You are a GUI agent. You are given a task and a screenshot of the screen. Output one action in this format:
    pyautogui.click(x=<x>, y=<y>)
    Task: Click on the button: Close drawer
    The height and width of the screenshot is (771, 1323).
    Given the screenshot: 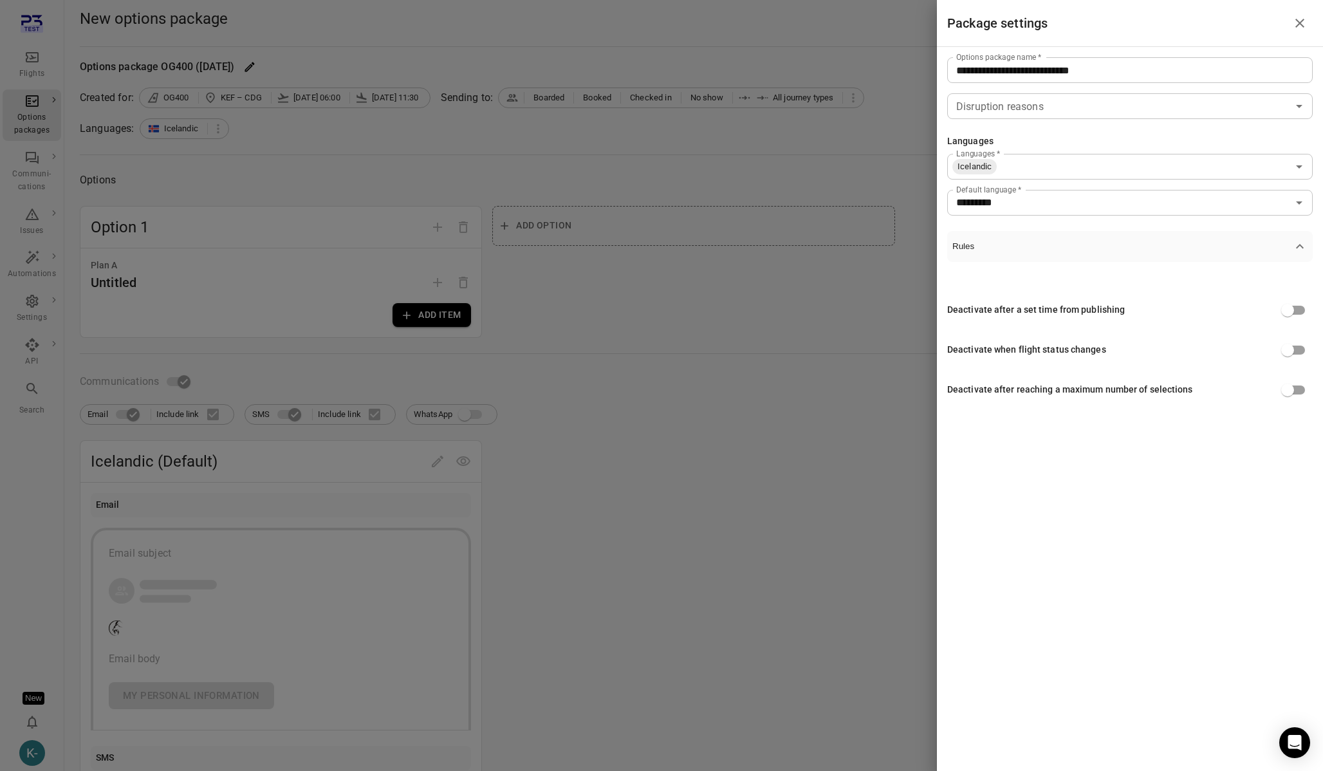 What is the action you would take?
    pyautogui.click(x=1300, y=23)
    